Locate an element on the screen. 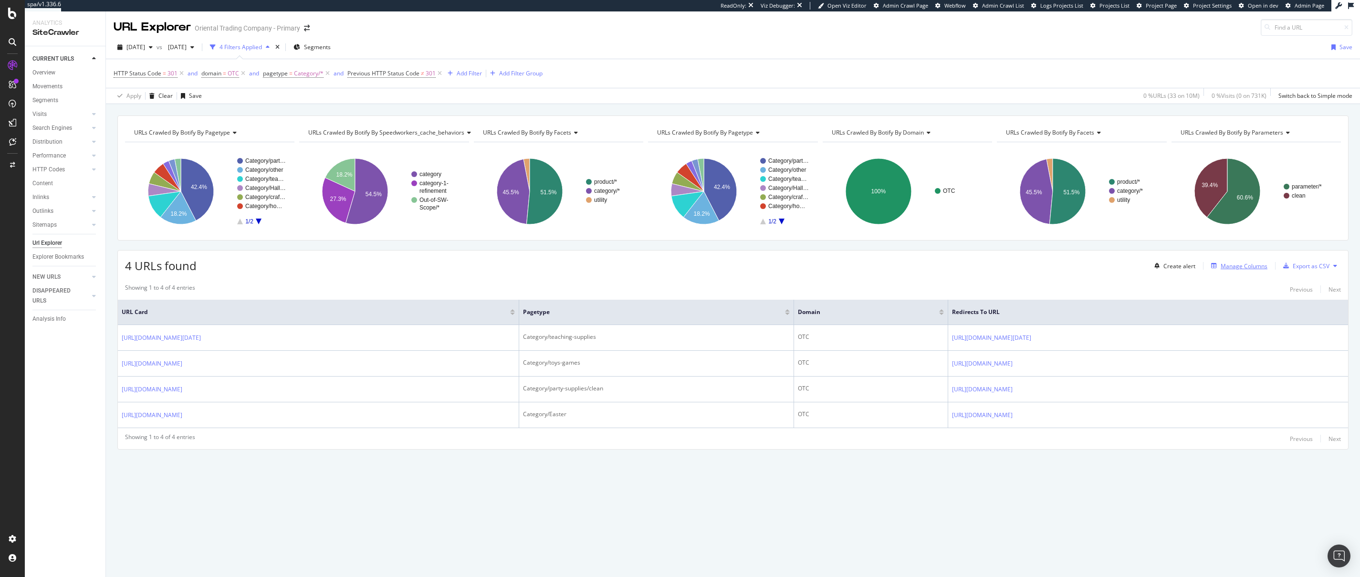 This screenshot has height=577, width=1360. text: product/* is located at coordinates (1129, 182).